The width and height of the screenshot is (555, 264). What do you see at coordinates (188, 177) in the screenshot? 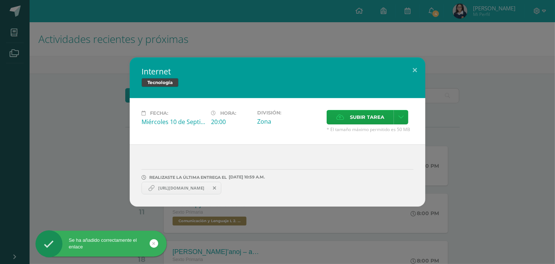
I see `span: REALIZASTE LA ÚLTIMA ENTREGA EL` at bounding box center [188, 177].